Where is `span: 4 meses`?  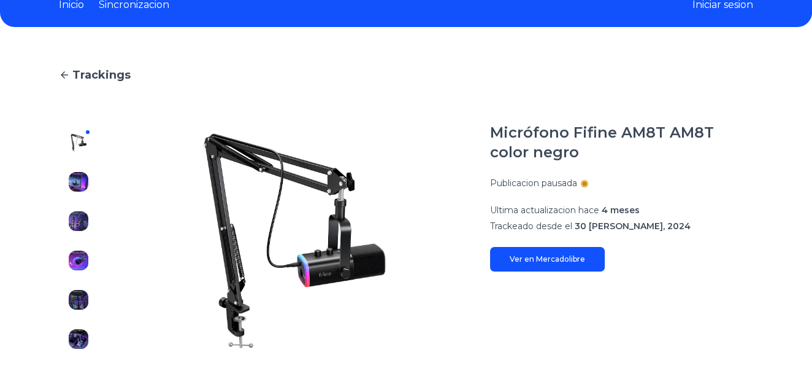 span: 4 meses is located at coordinates (621, 210).